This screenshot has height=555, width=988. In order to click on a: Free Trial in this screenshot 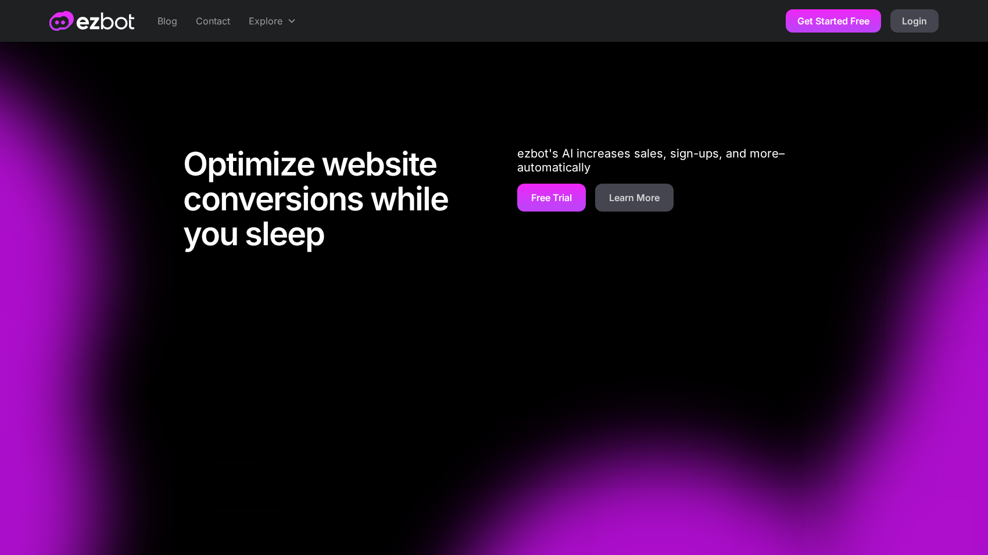, I will do `click(551, 198)`.